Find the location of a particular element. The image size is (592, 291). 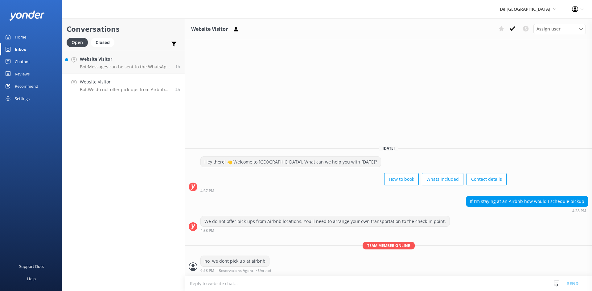

img: yonder-white-logo.png is located at coordinates (27, 15).